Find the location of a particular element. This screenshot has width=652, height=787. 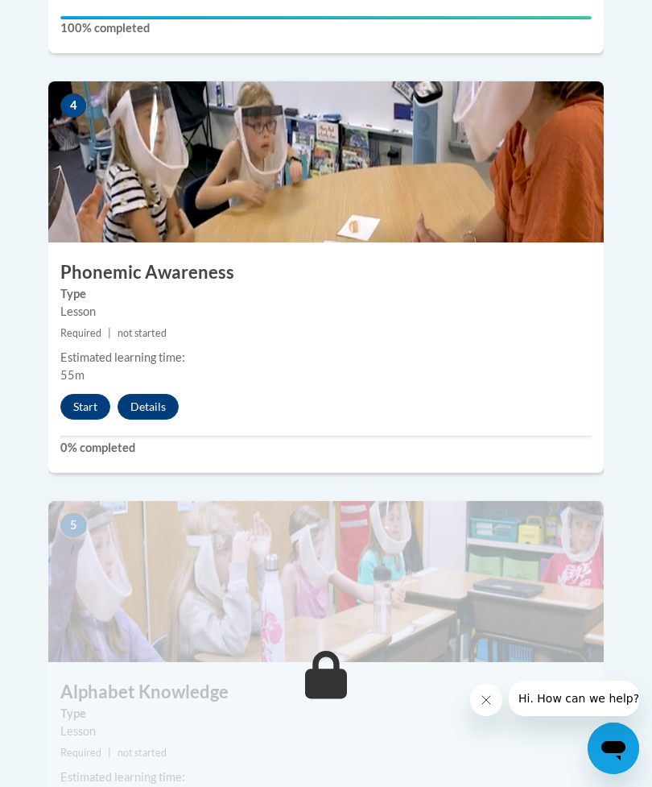

label: 100% completed is located at coordinates (326, 28).